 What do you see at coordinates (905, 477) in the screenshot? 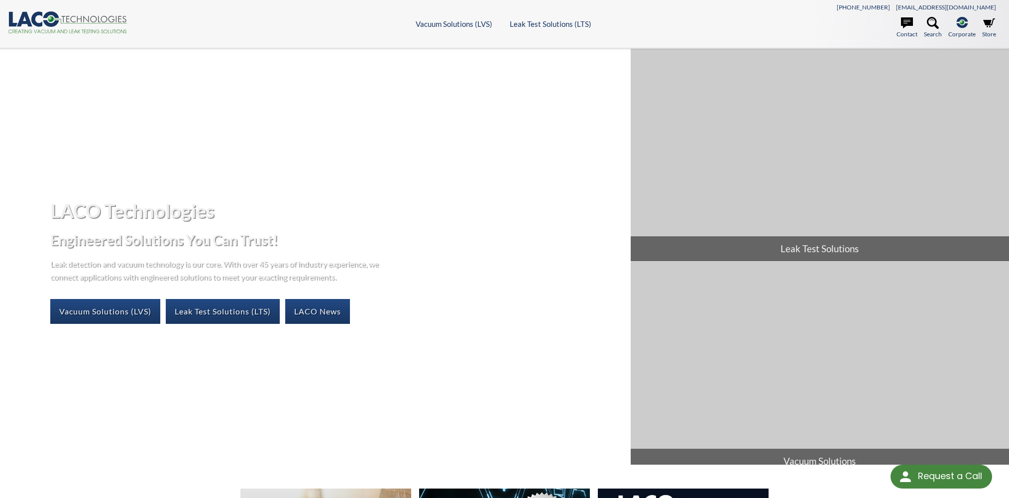
I see `img: round button` at bounding box center [905, 477].